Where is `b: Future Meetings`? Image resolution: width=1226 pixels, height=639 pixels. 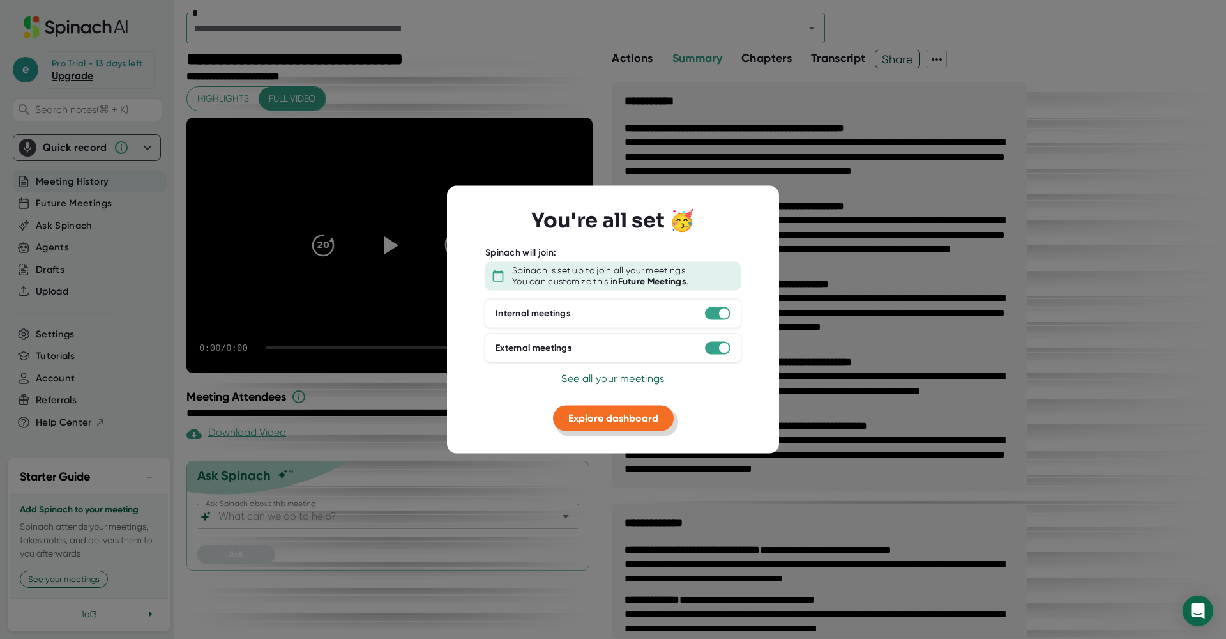 b: Future Meetings is located at coordinates (653, 281).